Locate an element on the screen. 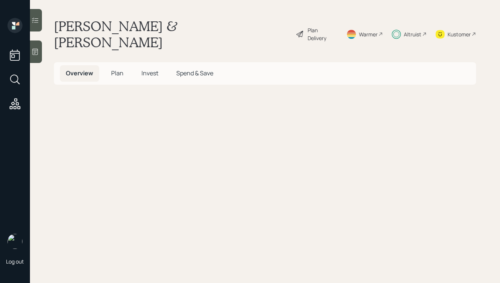  span: Invest is located at coordinates (150, 73).